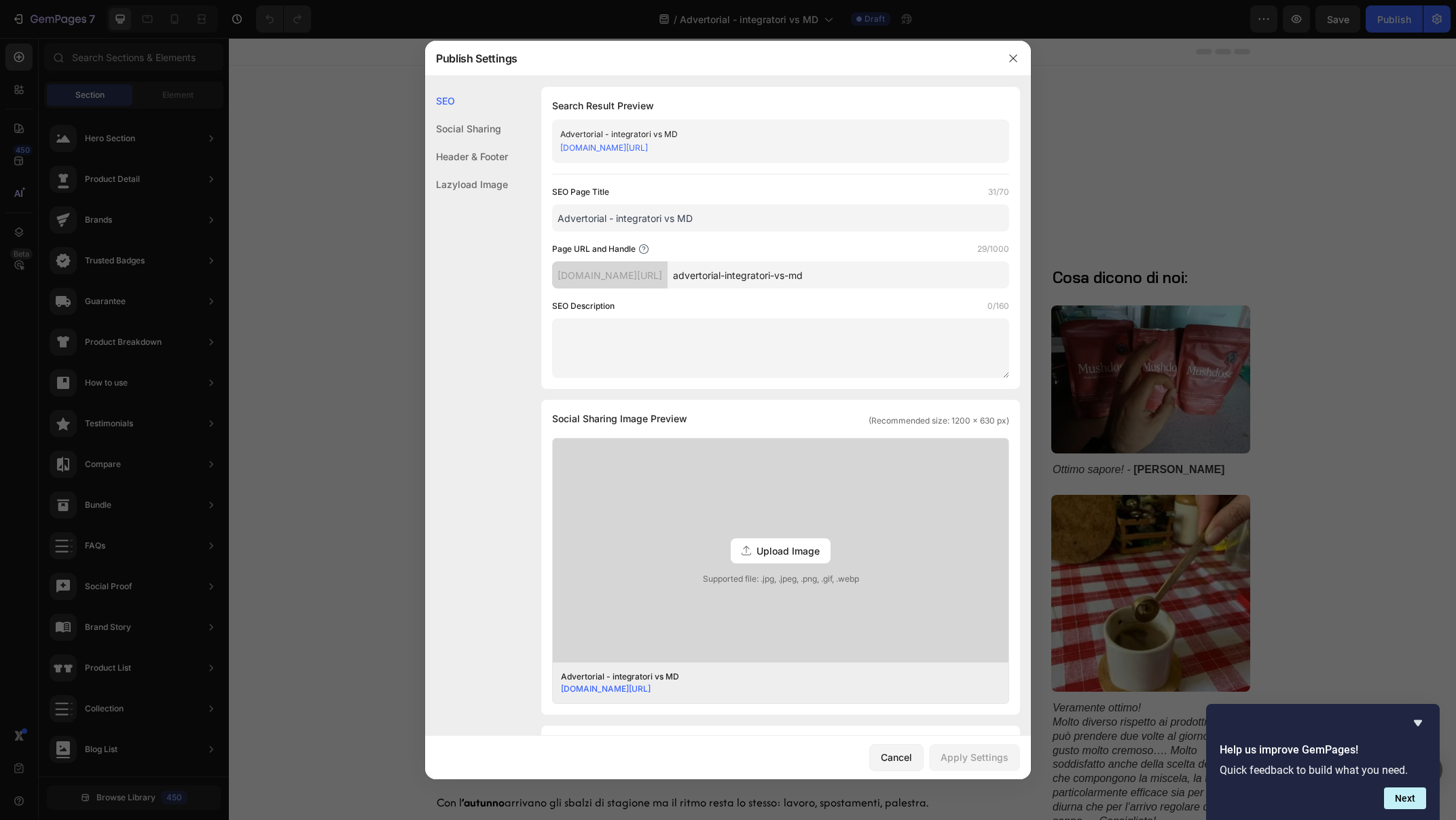  What do you see at coordinates (1323, 762) in the screenshot?
I see `div: Help us improve GemPages!` at bounding box center [1323, 762].